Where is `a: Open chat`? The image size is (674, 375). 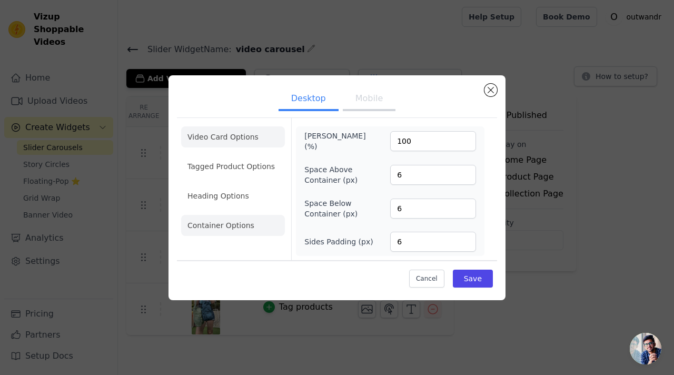 a: Open chat is located at coordinates (645, 348).